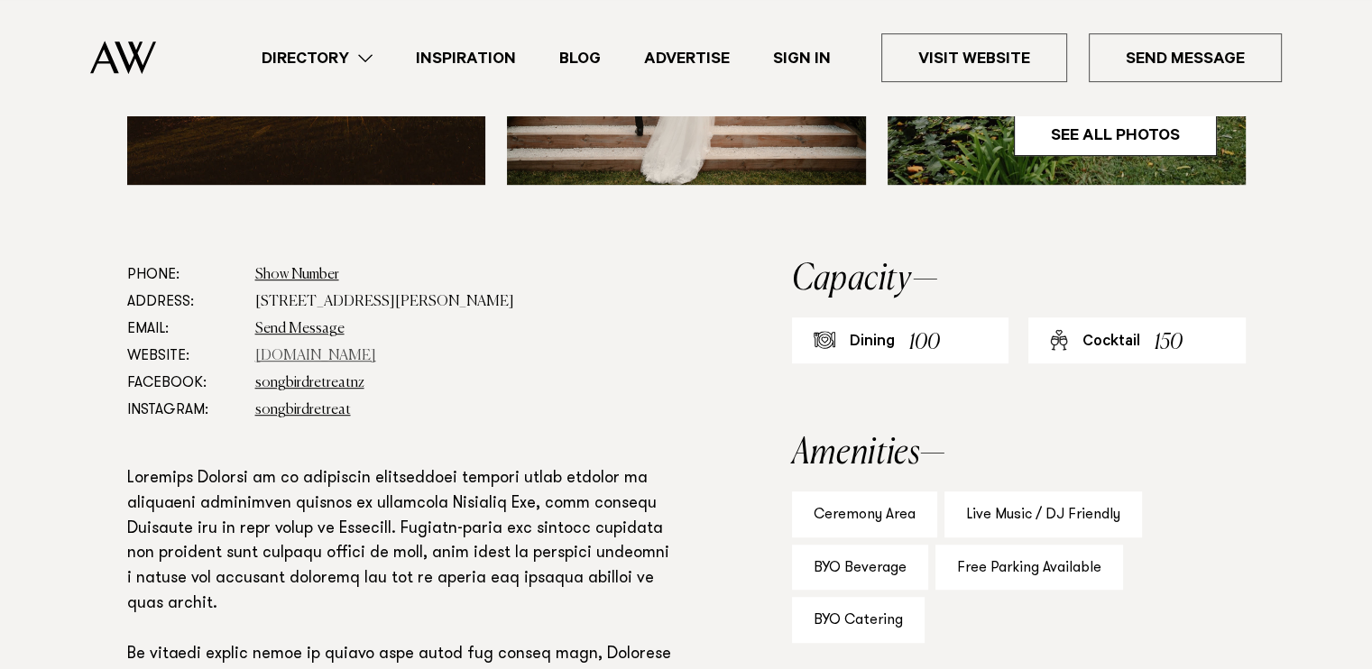 The height and width of the screenshot is (669, 1372). Describe the element at coordinates (864, 514) in the screenshot. I see `div: Ceremony Area` at that location.